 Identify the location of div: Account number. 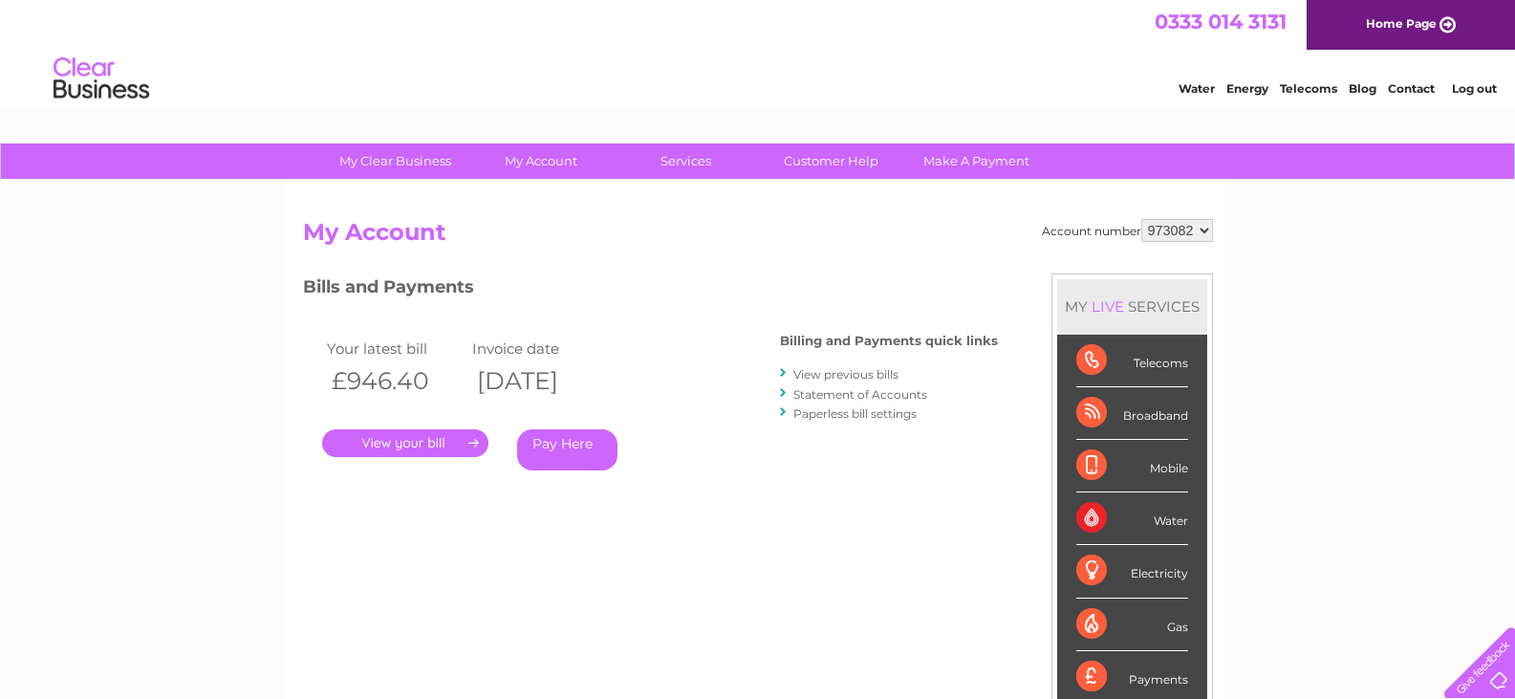
(1127, 230).